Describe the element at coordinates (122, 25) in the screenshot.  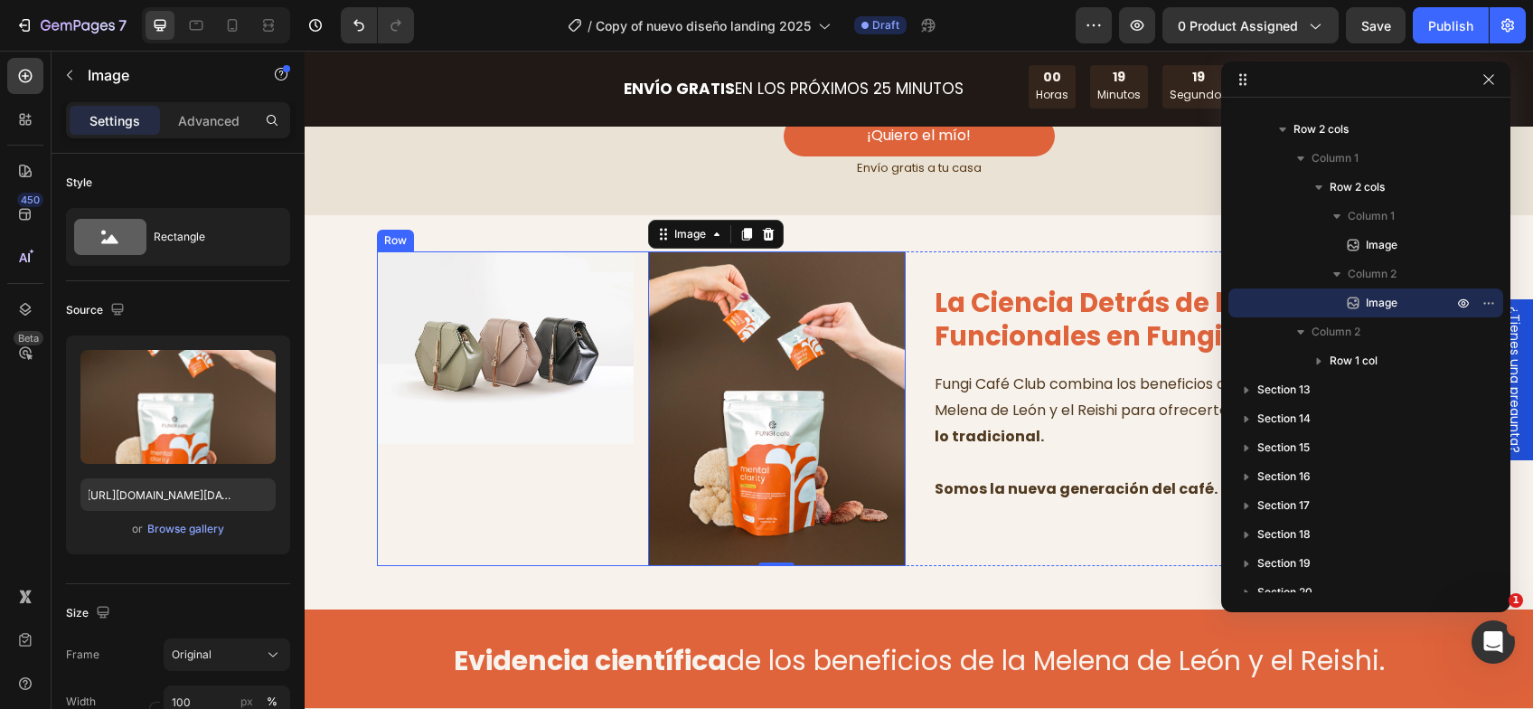
I see `p: 7` at that location.